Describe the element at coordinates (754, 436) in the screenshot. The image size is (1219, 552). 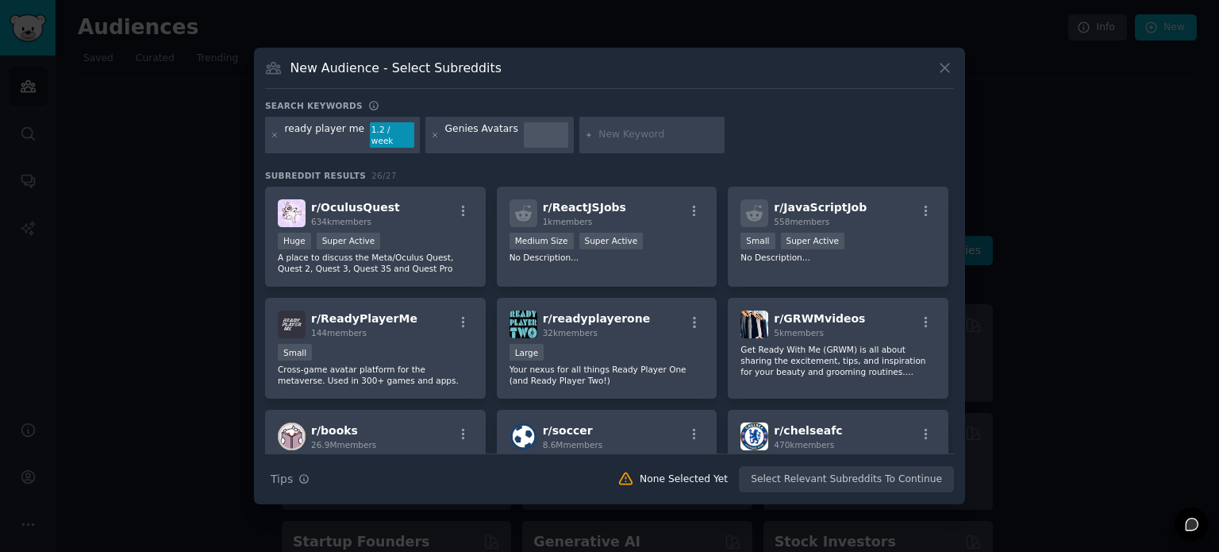
I see `img: chelseafc` at that location.